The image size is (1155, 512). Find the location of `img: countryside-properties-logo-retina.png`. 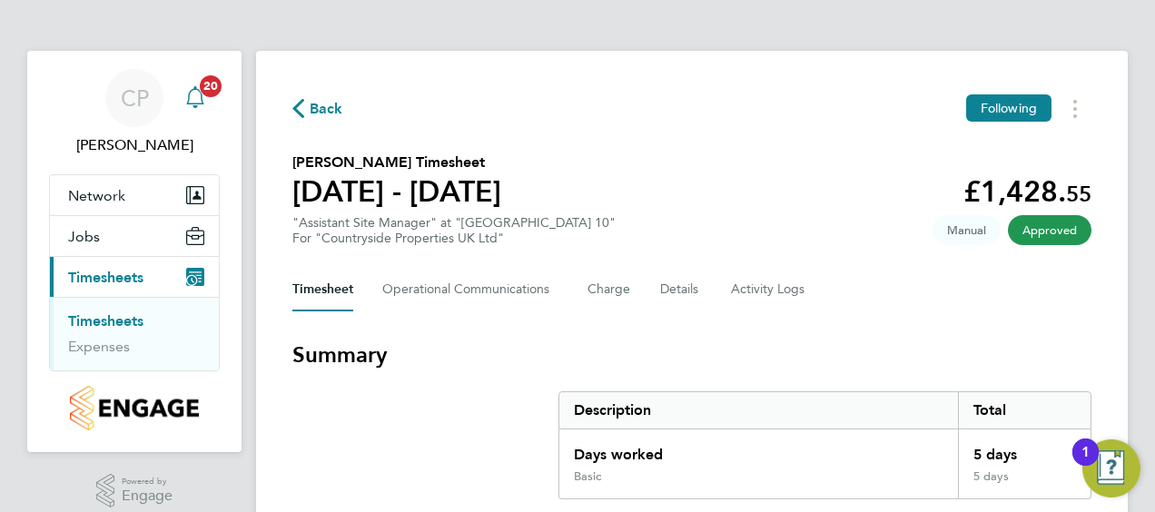

img: countryside-properties-logo-retina.png is located at coordinates (133, 408).